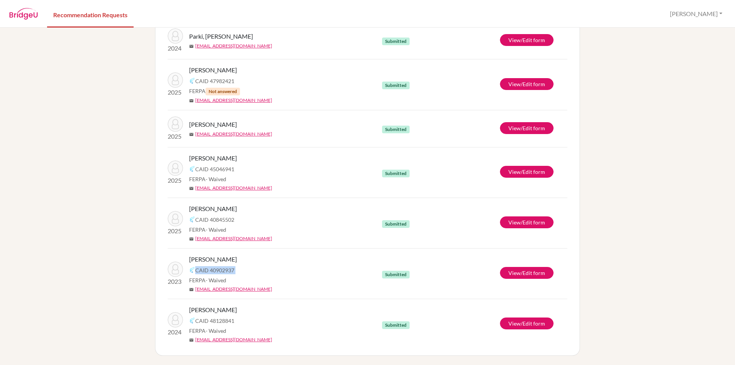  What do you see at coordinates (223, 91) in the screenshot?
I see `span: Not answered` at bounding box center [223, 91].